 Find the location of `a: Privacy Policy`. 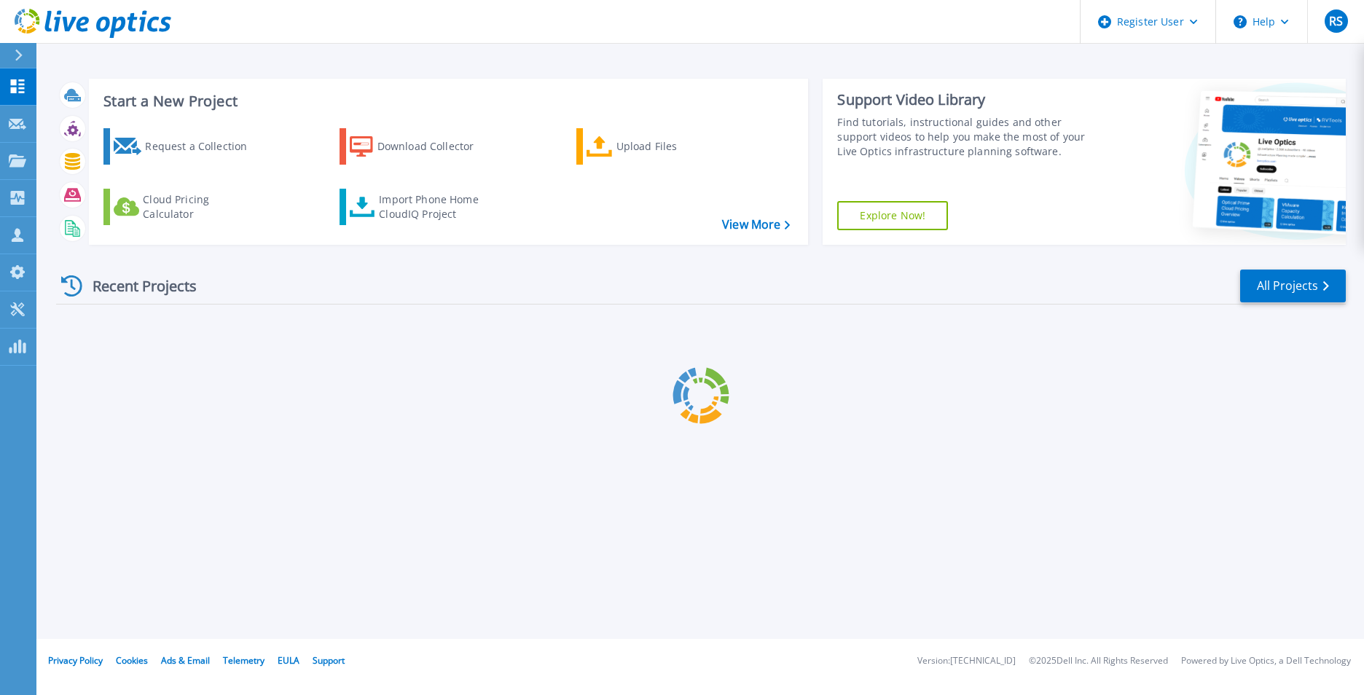

a: Privacy Policy is located at coordinates (75, 660).